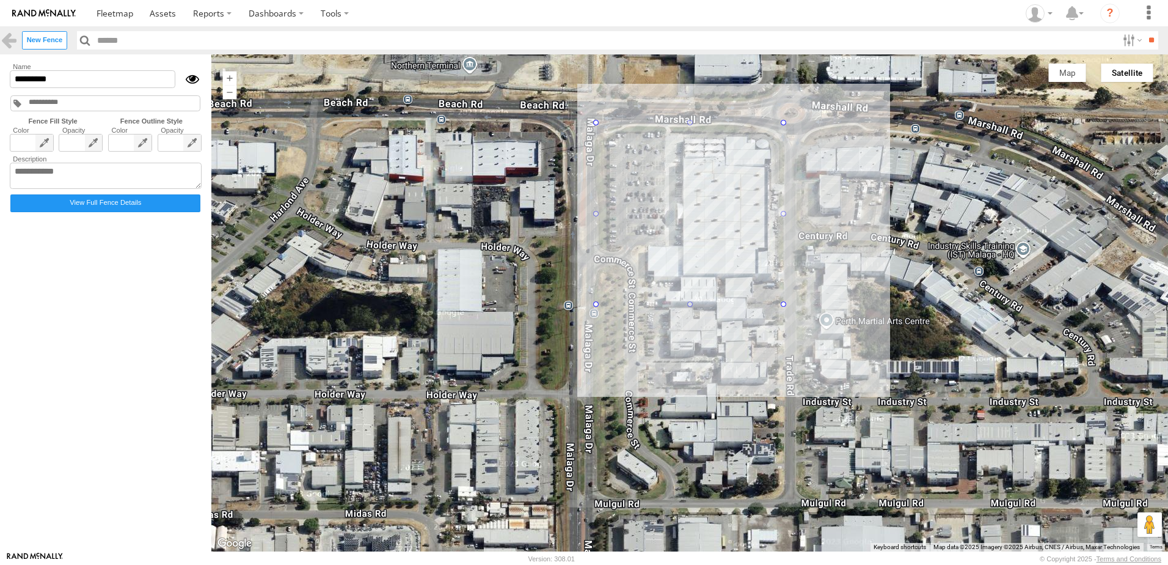 This screenshot has height=565, width=1168. I want to click on label: Description, so click(106, 159).